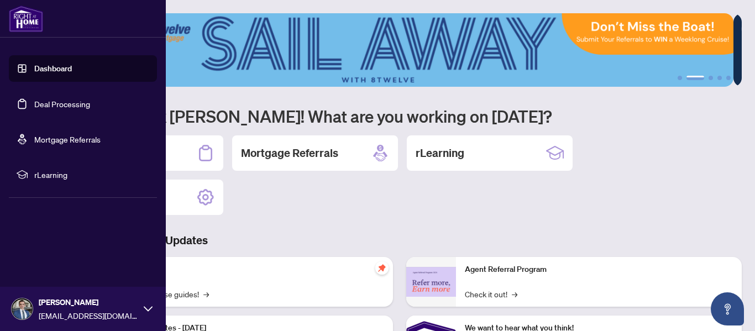 The width and height of the screenshot is (755, 331). Describe the element at coordinates (53, 69) in the screenshot. I see `a: Dashboard` at that location.